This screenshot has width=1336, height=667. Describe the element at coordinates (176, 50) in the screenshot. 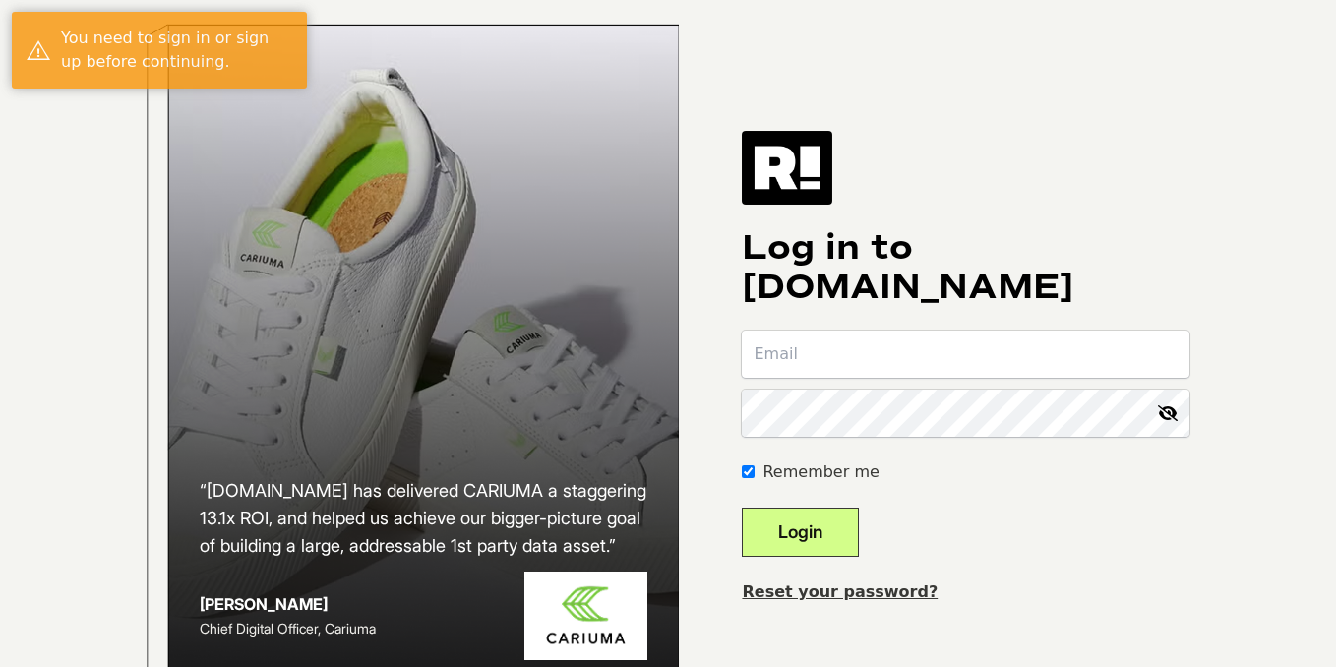

I see `div: You need to sign in or sign up before continuing.` at that location.